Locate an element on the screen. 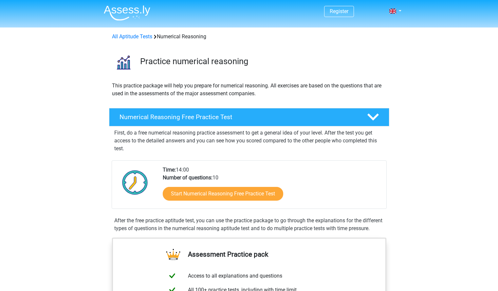 The height and width of the screenshot is (291, 498). img: Clock is located at coordinates (135, 182).